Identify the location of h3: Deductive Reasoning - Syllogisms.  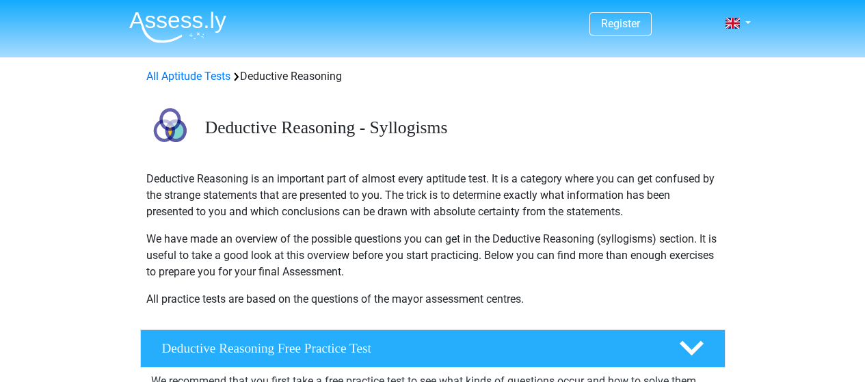
(459, 128).